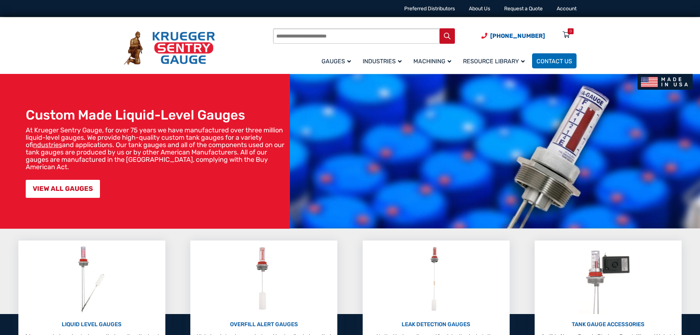 Image resolution: width=700 pixels, height=335 pixels. I want to click on a: Resource Library, so click(495, 61).